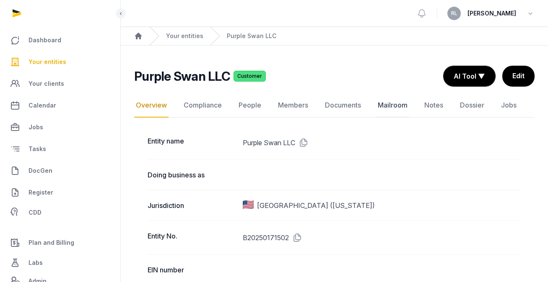 This screenshot has height=282, width=548. I want to click on a: Documents, so click(343, 106).